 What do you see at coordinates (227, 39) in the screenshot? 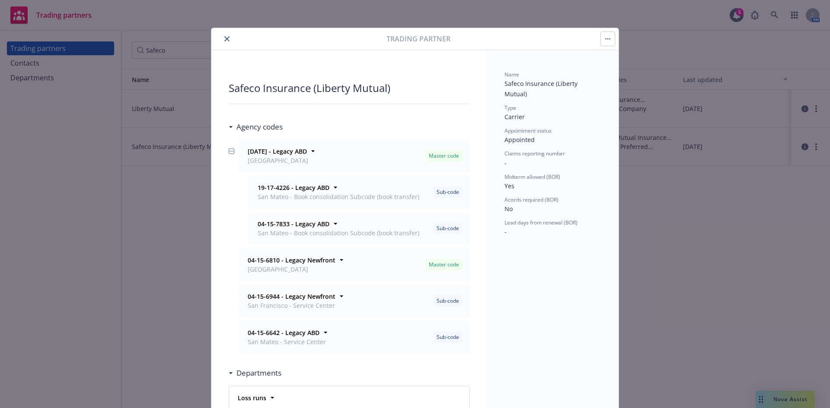
I see `button: close` at bounding box center [227, 39].